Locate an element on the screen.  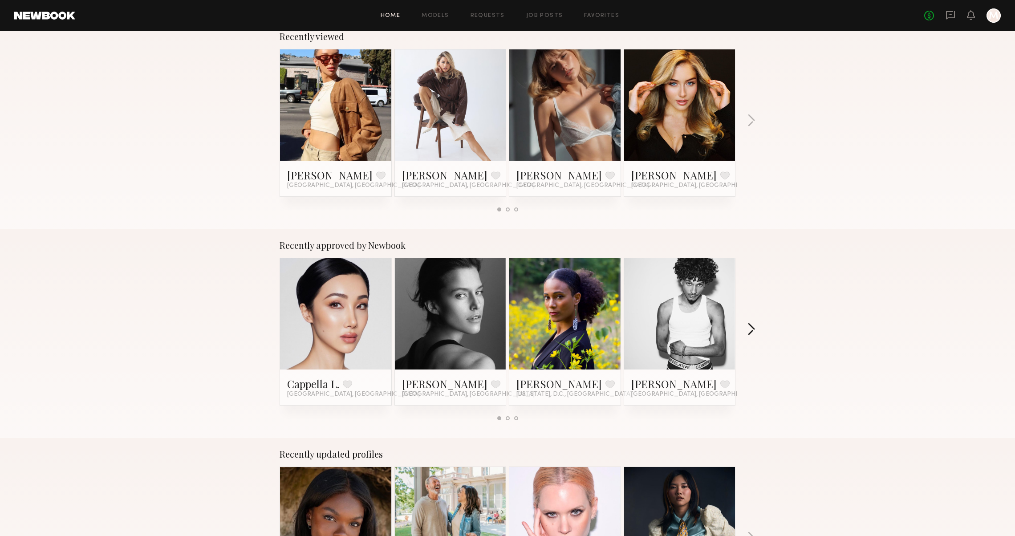
a: Home is located at coordinates (390, 16).